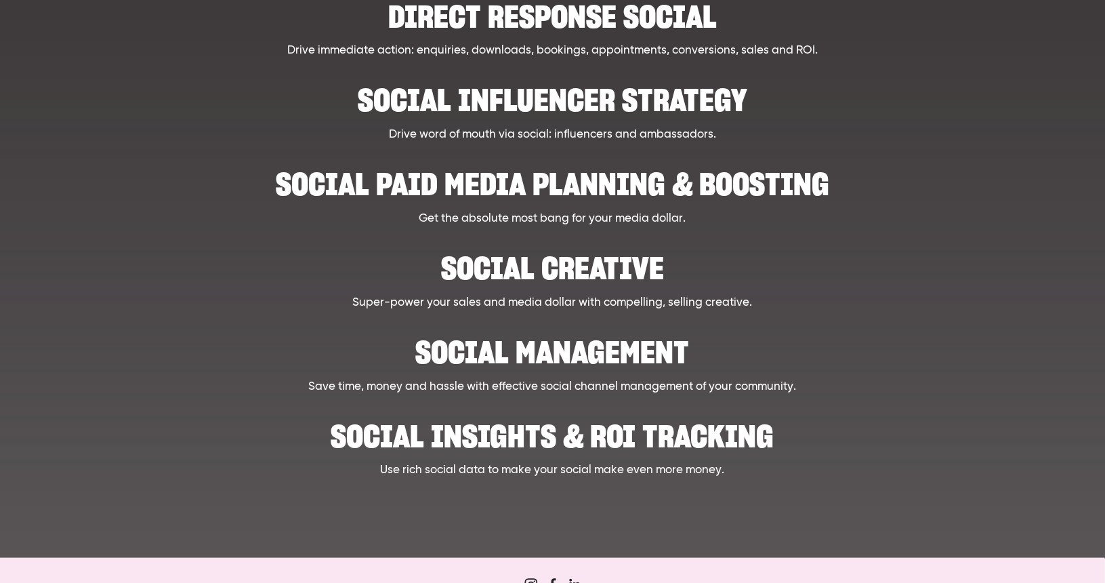 The height and width of the screenshot is (583, 1105). What do you see at coordinates (553, 219) in the screenshot?
I see `p: Get the absolute most bang for your media dollar.` at bounding box center [553, 219].